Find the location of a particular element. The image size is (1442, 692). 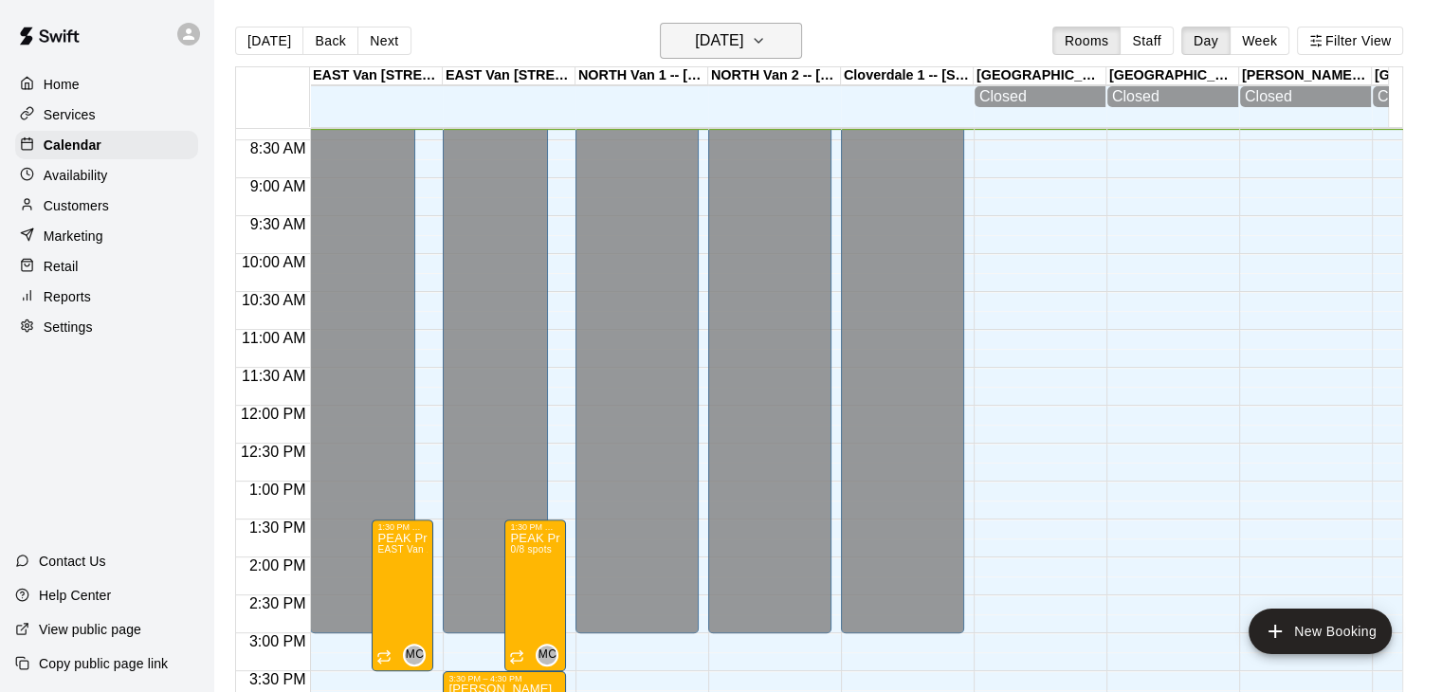

p: Customers is located at coordinates (76, 206).